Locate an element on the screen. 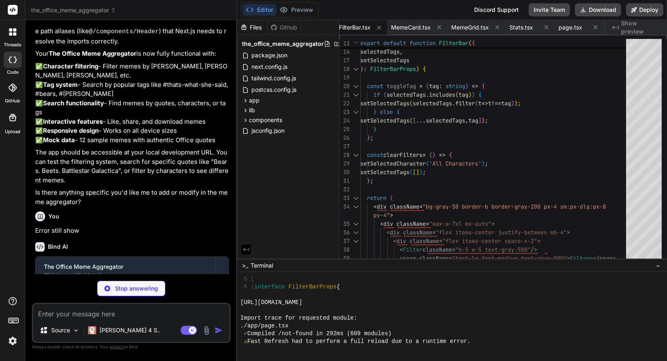  span: FilterBar.tsx is located at coordinates (355, 27).